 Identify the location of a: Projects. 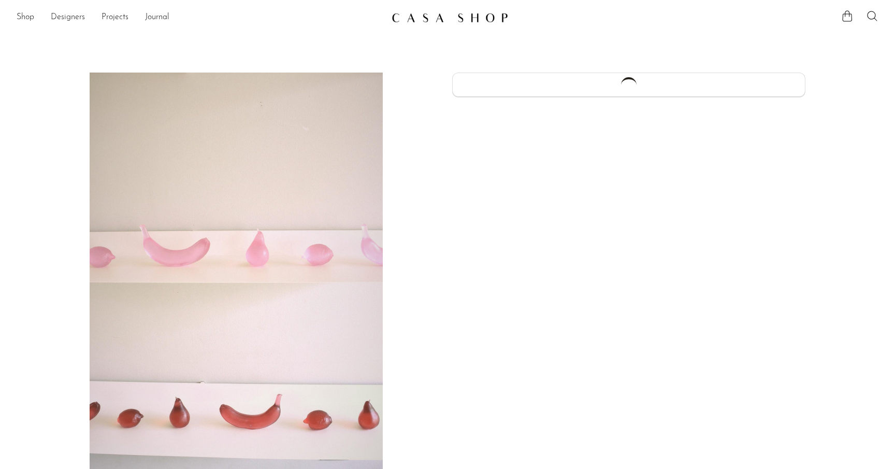
(115, 18).